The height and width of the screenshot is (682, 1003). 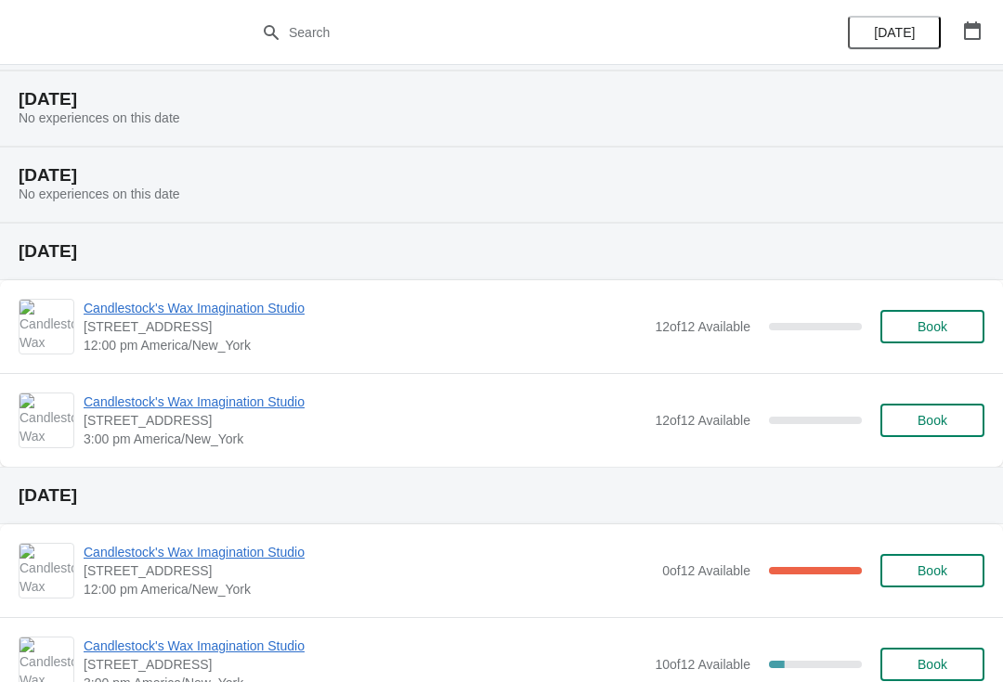 What do you see at coordinates (364, 439) in the screenshot?
I see `span: 3:00 pm America/New_York` at bounding box center [364, 439].